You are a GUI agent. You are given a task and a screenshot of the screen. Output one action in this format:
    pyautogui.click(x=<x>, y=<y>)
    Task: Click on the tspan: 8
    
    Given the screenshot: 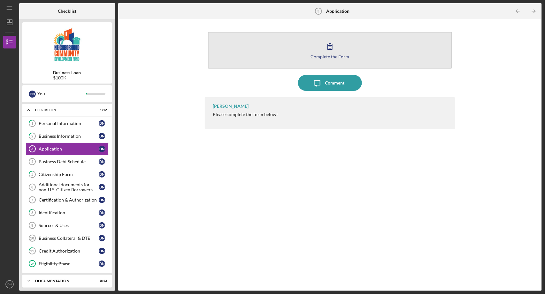 What is the action you would take?
    pyautogui.click(x=32, y=213)
    